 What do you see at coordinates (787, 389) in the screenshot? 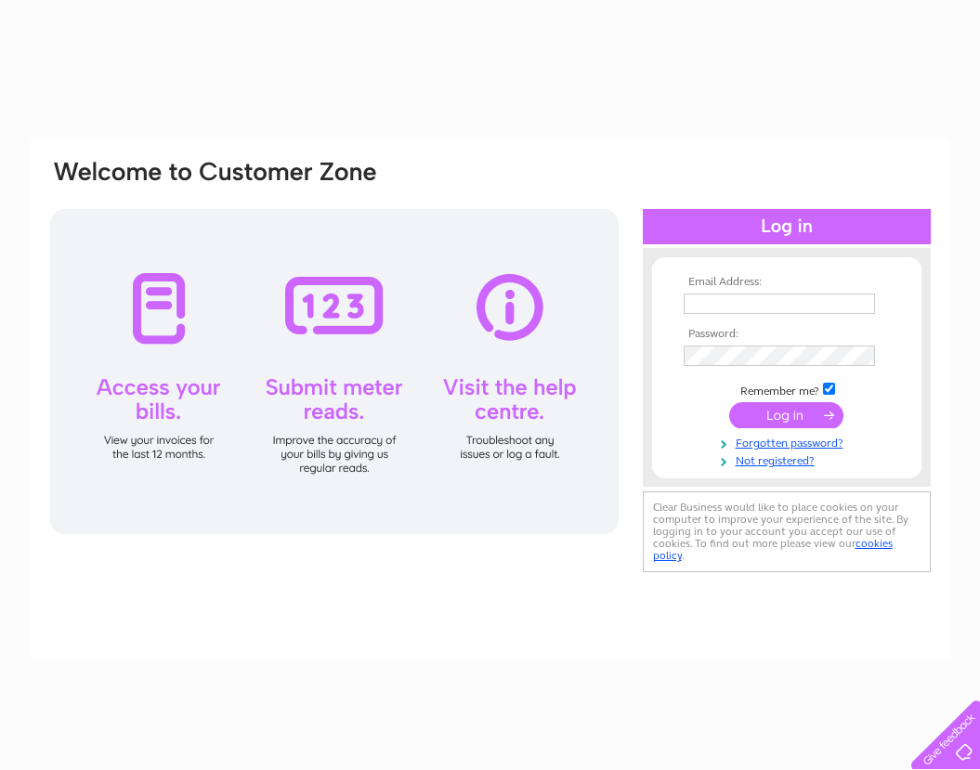
I see `td: Remember me?` at bounding box center [787, 389].